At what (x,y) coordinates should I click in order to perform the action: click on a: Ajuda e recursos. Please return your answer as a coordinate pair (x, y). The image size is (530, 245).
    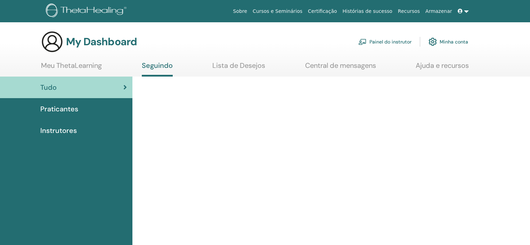
    Looking at the image, I should click on (442, 68).